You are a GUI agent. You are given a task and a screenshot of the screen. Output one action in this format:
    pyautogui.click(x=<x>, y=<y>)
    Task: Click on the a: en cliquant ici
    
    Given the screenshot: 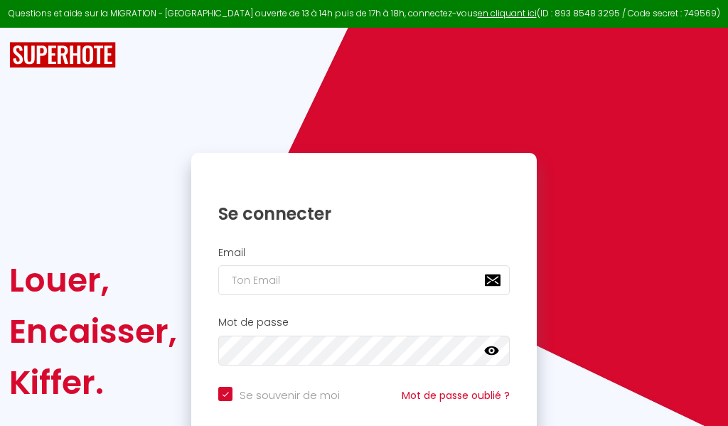 What is the action you would take?
    pyautogui.click(x=507, y=13)
    